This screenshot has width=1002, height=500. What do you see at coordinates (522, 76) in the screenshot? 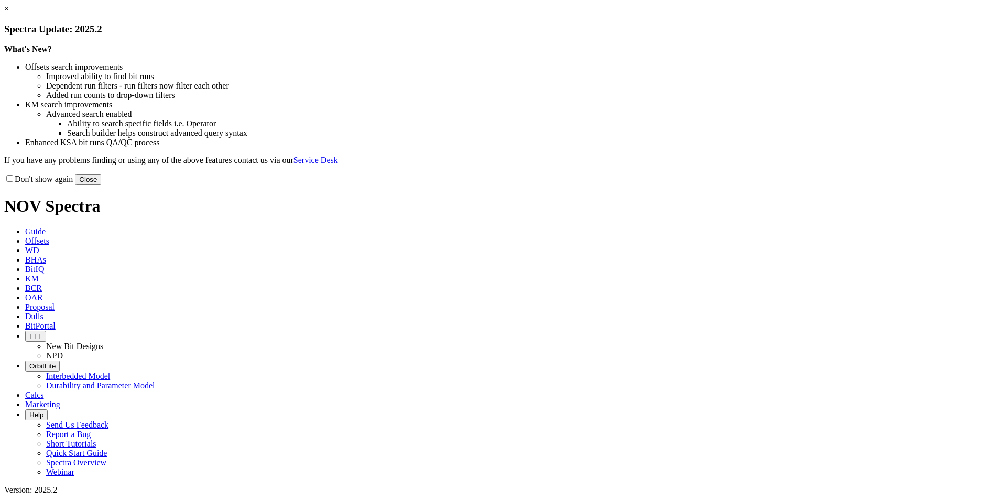
I see `li: Improved ability to find bit runs` at bounding box center [522, 76].